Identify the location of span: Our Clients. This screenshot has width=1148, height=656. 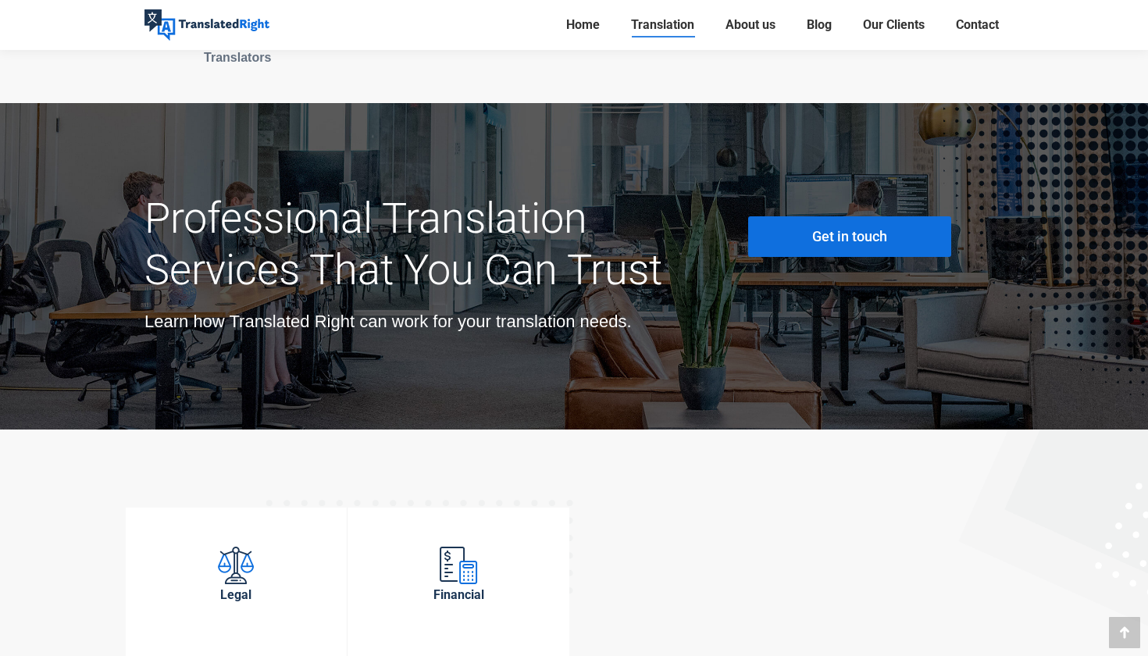
(894, 25).